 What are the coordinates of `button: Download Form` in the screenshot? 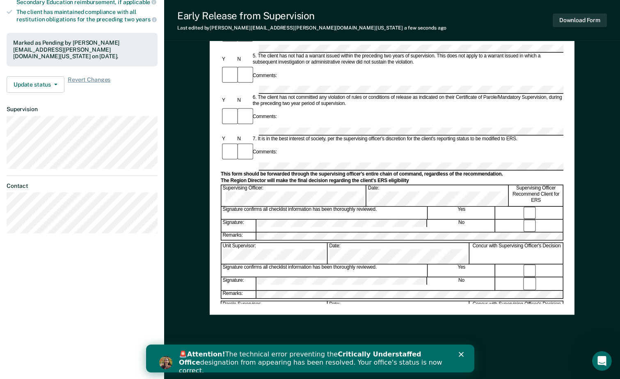 It's located at (580, 20).